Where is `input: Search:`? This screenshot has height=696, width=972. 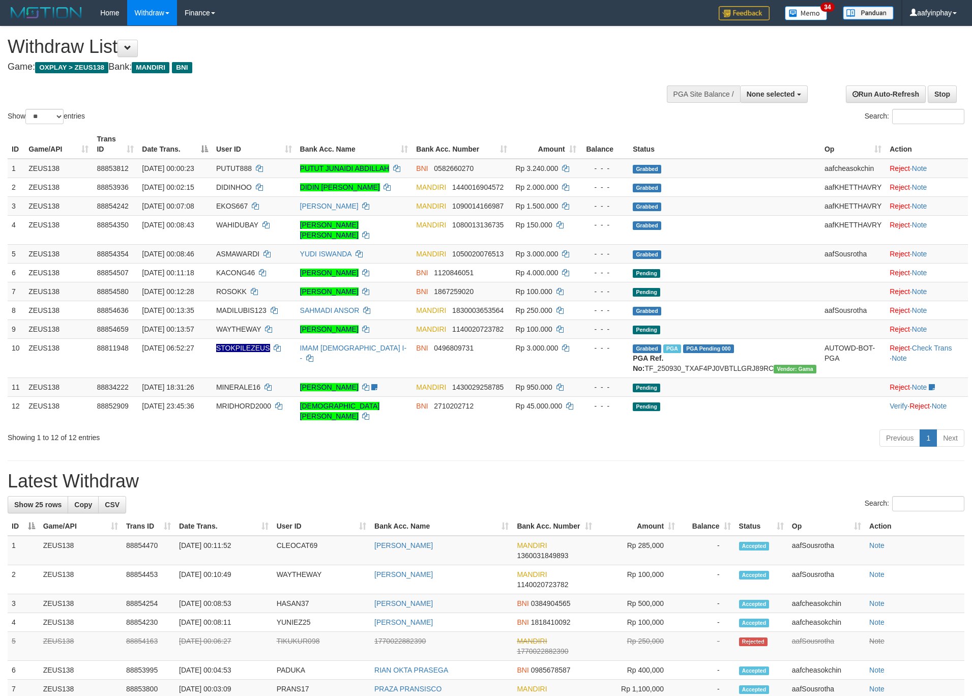 input: Search: is located at coordinates (928, 504).